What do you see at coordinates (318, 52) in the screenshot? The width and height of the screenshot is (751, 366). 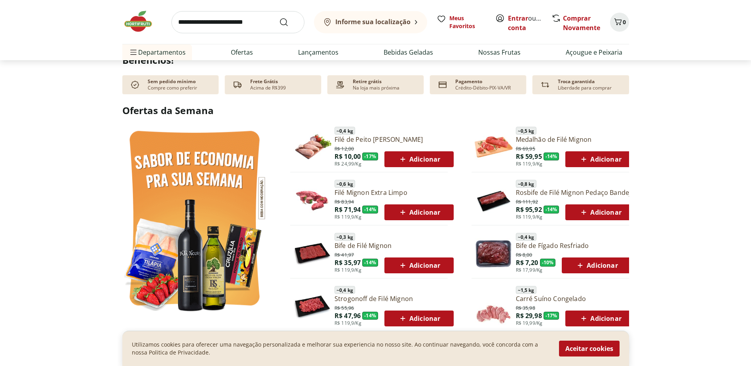 I see `a: Lançamentos` at bounding box center [318, 52].